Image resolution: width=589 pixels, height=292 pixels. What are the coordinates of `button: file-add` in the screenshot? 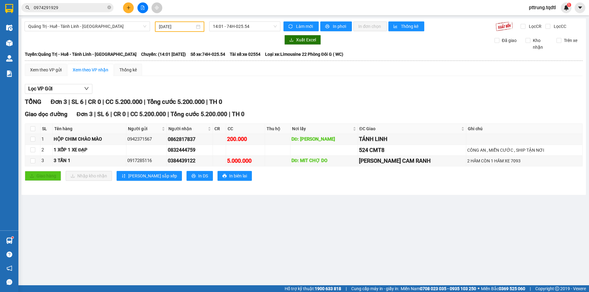 It's located at (143, 8).